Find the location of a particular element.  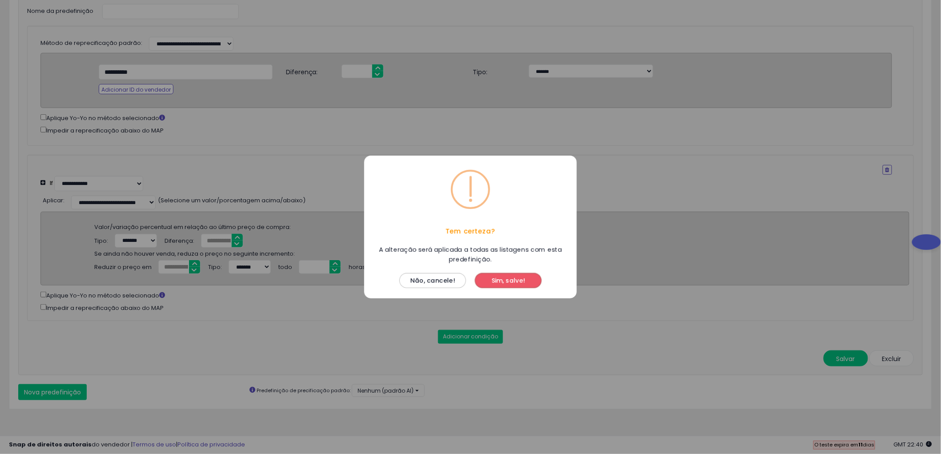

font: Sim, salve! is located at coordinates (508, 281).